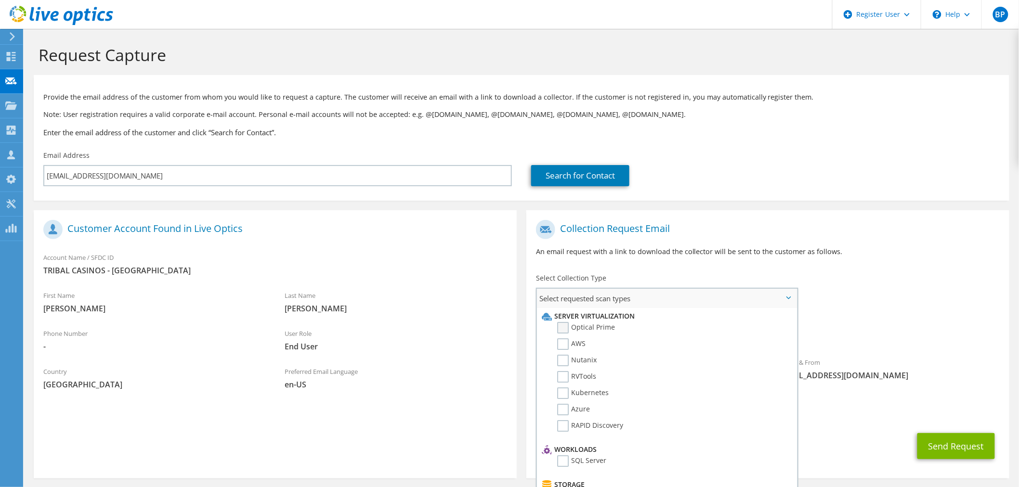 Image resolution: width=1019 pixels, height=487 pixels. Describe the element at coordinates (154, 302) in the screenshot. I see `div: First Name` at that location.